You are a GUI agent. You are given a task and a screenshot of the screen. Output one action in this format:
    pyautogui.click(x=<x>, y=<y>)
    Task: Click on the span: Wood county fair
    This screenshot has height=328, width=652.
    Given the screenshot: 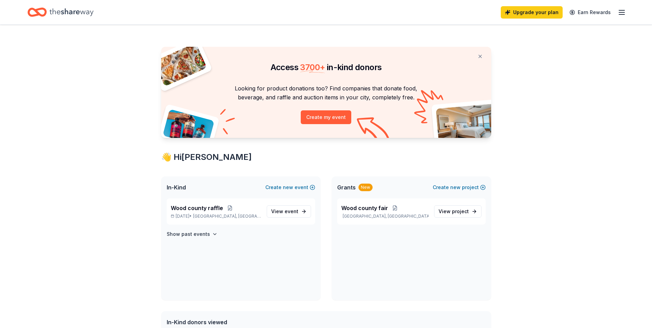 What is the action you would take?
    pyautogui.click(x=365, y=208)
    